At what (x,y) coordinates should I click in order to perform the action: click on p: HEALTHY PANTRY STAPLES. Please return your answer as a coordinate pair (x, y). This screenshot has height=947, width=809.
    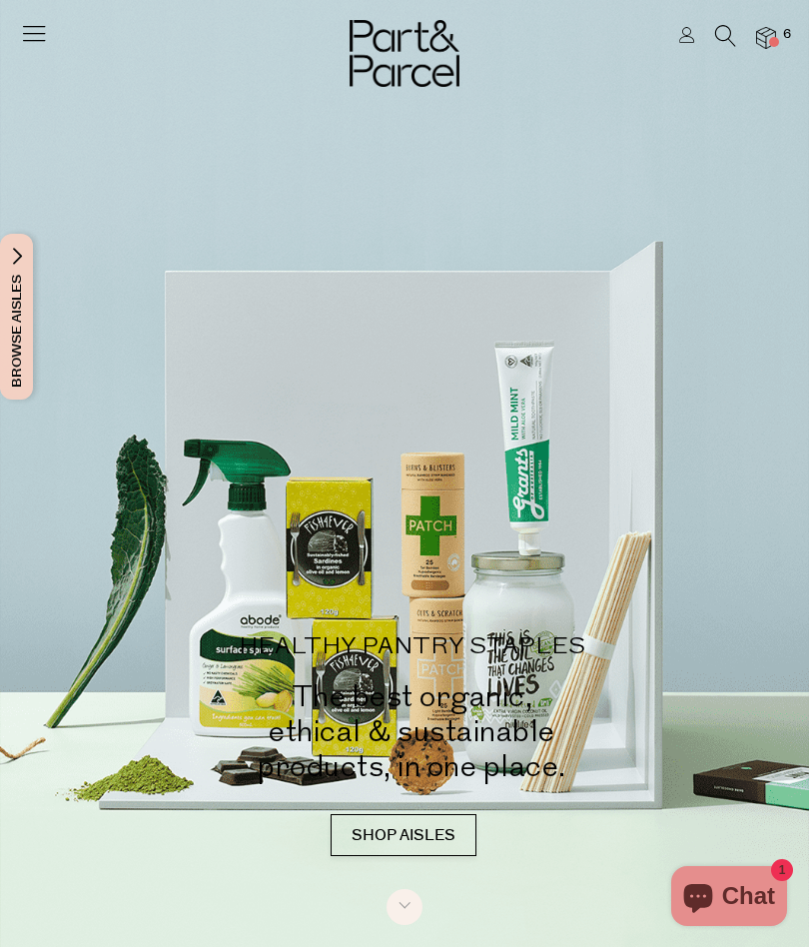
    Looking at the image, I should click on (412, 648).